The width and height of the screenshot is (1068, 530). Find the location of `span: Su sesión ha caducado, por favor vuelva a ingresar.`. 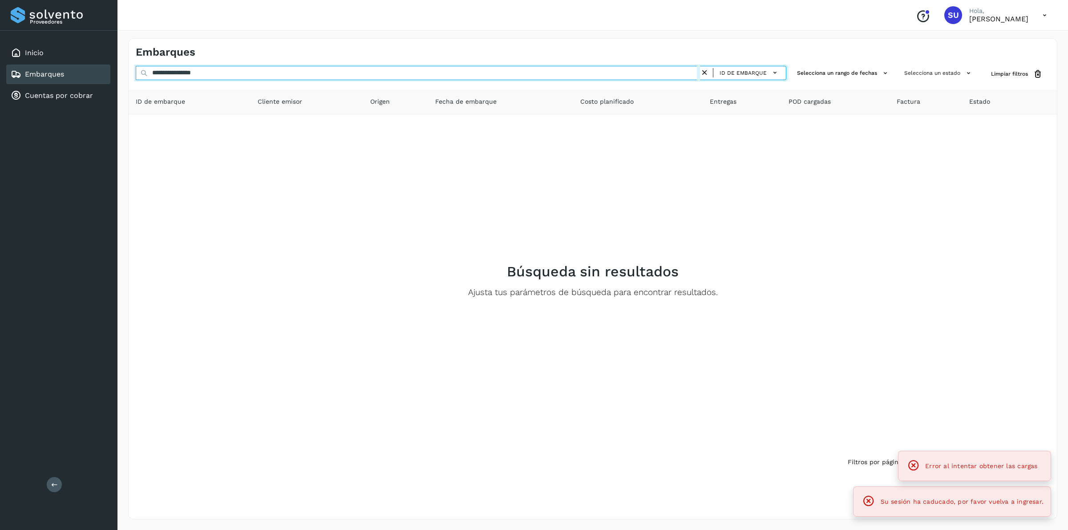

span: Su sesión ha caducado, por favor vuelva a ingresar. is located at coordinates (963, 502).